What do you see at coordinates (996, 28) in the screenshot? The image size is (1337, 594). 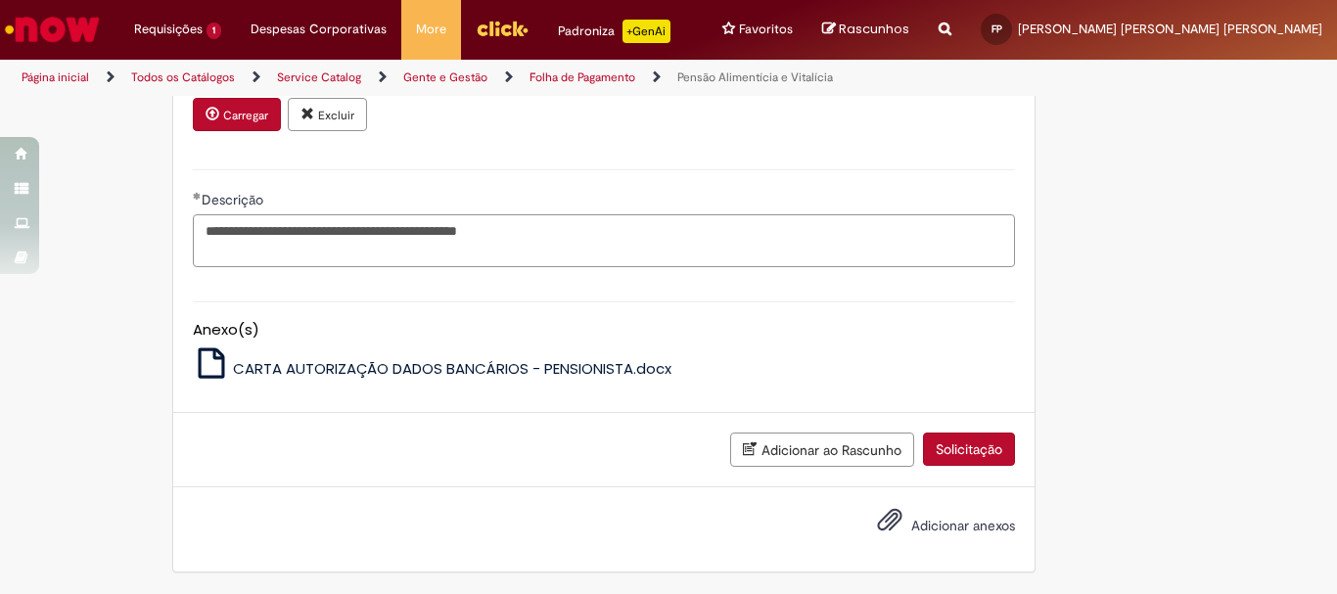 I see `span: FP` at bounding box center [996, 28].